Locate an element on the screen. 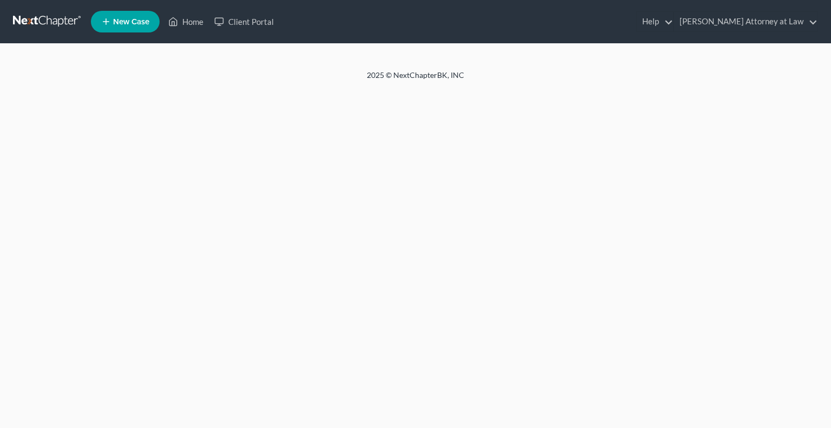 The image size is (831, 428). div: 2025 © NextChapterBK, INC is located at coordinates (416, 80).